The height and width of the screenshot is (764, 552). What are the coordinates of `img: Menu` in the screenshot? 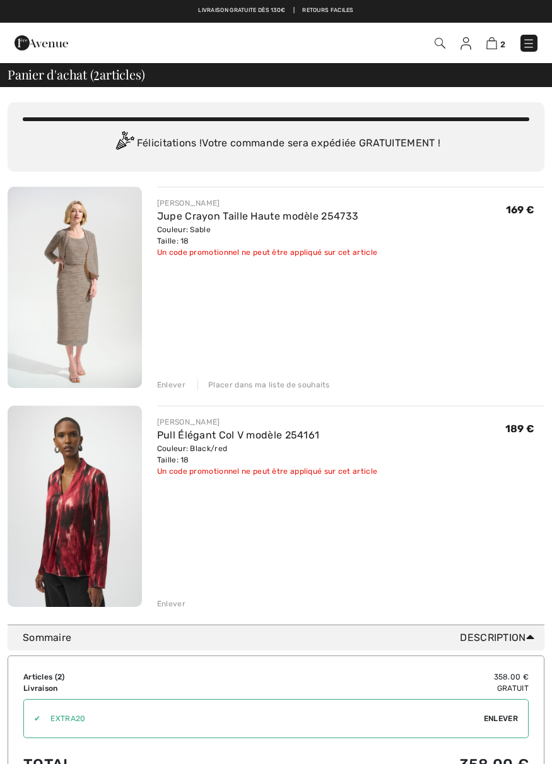 It's located at (528, 44).